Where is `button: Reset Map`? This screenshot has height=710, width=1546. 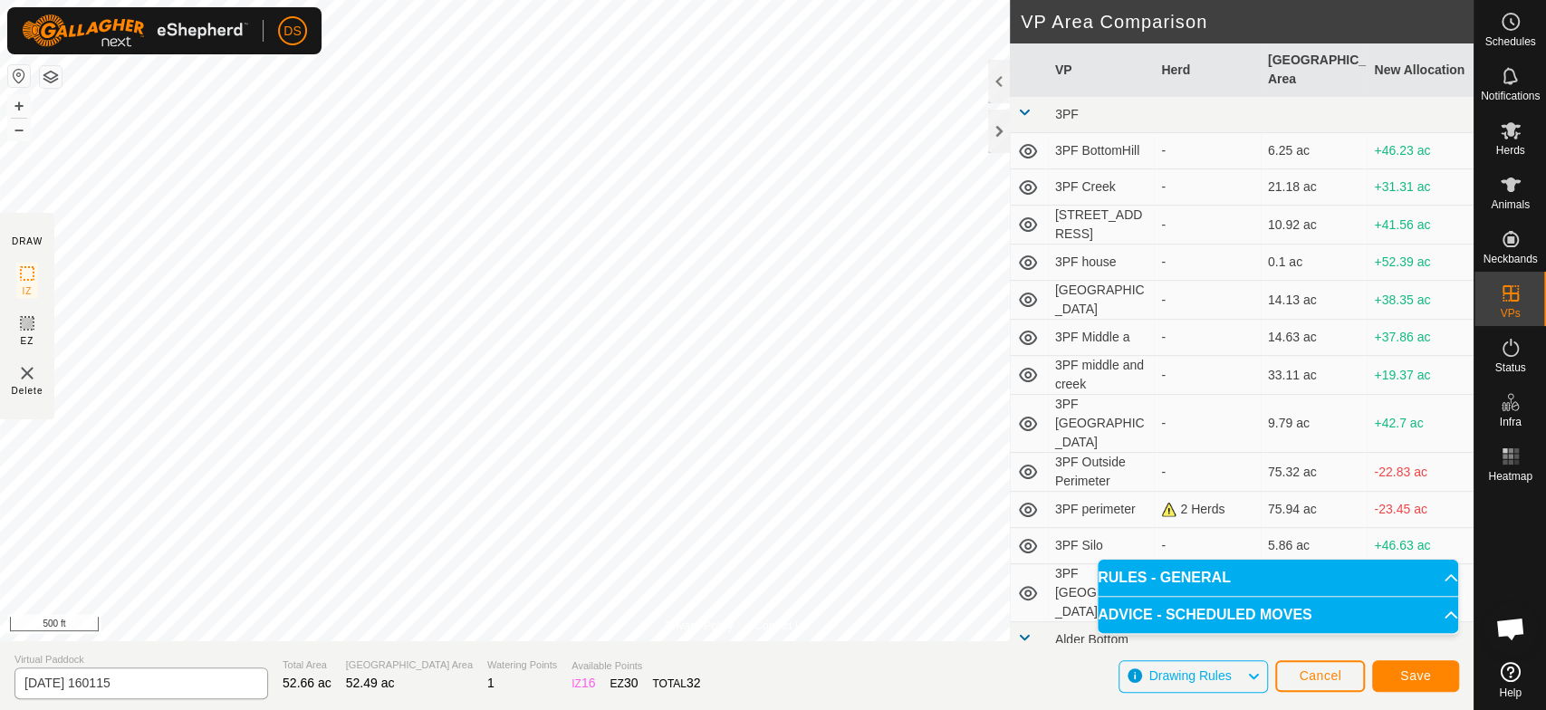
button: Reset Map is located at coordinates (19, 76).